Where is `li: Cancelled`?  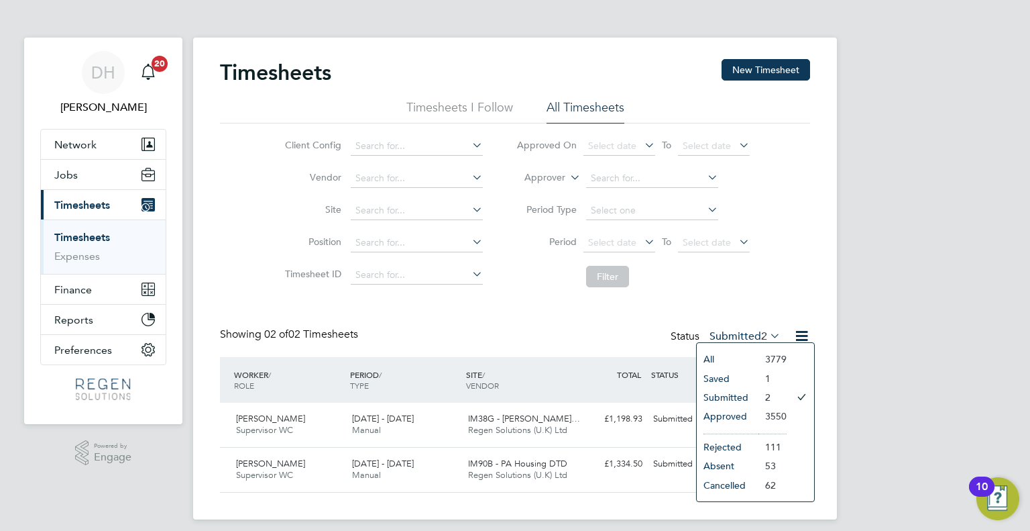
li: Cancelled is located at coordinates (728, 485).